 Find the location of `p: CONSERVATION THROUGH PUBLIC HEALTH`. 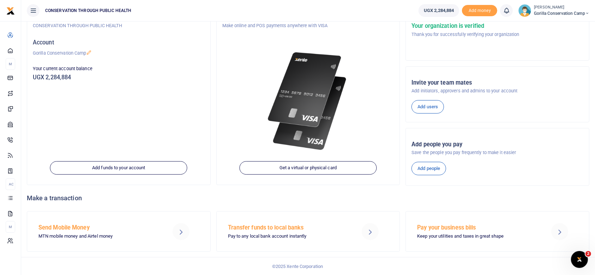

p: CONSERVATION THROUGH PUBLIC HEALTH is located at coordinates (119, 26).